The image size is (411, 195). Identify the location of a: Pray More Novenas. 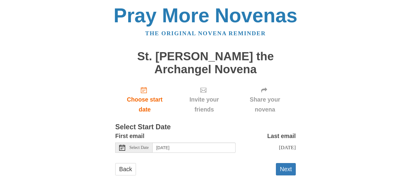
(205, 15).